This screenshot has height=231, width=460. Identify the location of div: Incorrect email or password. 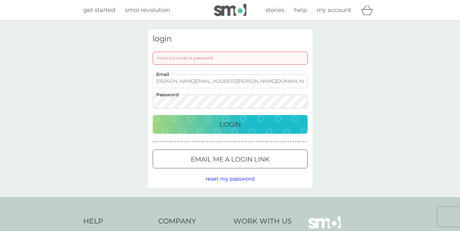
(230, 58).